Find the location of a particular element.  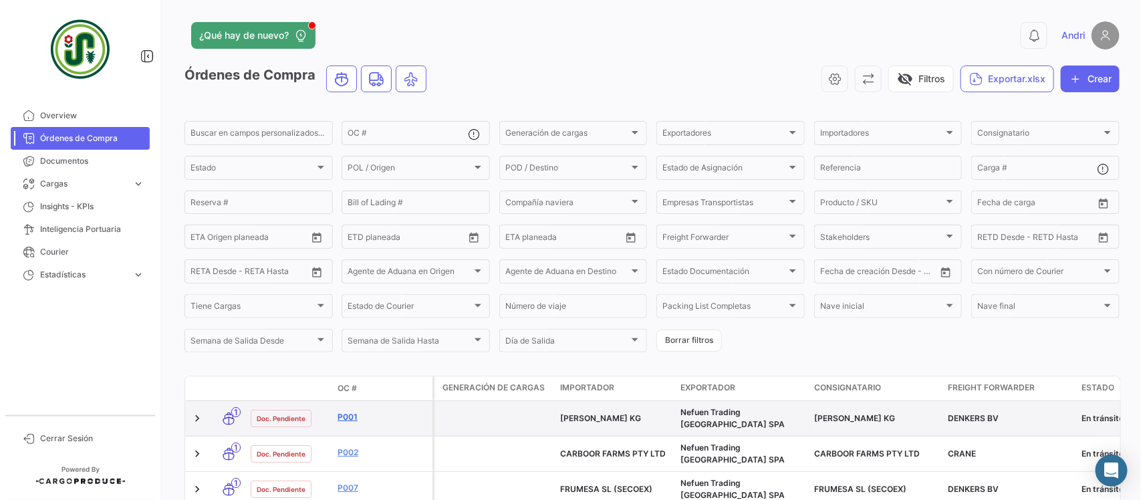

button: Land is located at coordinates (376, 79).